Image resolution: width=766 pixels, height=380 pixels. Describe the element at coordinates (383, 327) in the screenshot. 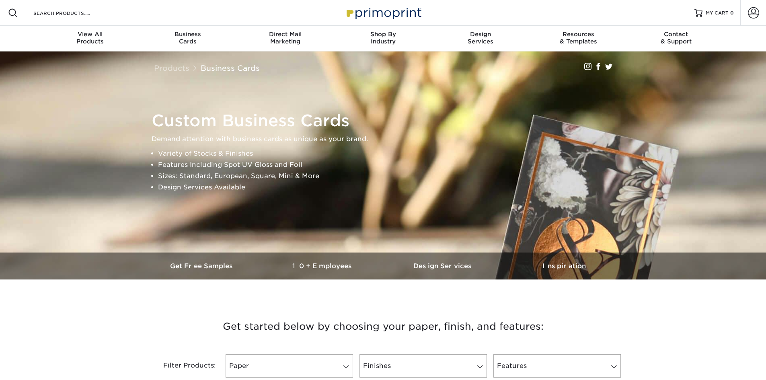

I see `h3: Get started below by choosing your paper, finish, and features:` at that location.